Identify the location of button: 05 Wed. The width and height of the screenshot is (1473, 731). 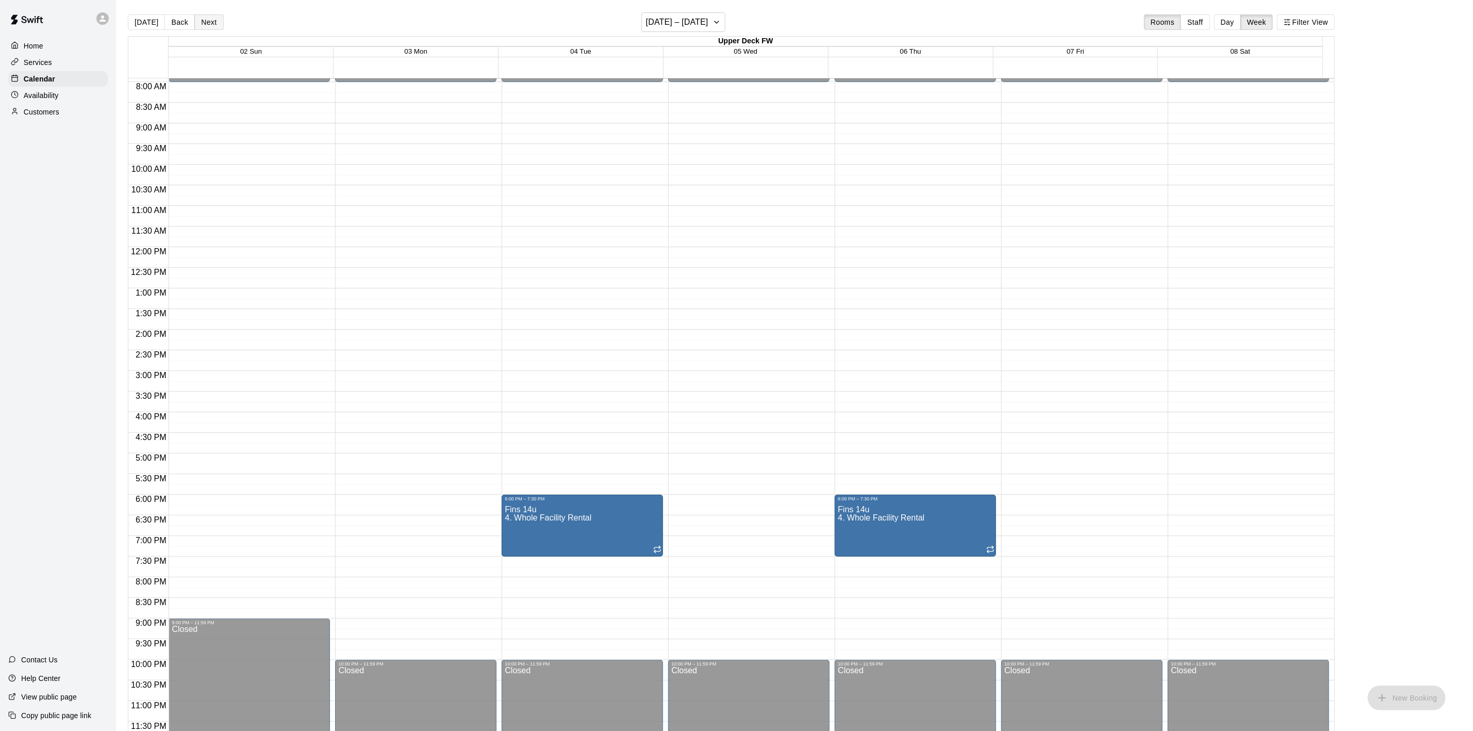
(746, 51).